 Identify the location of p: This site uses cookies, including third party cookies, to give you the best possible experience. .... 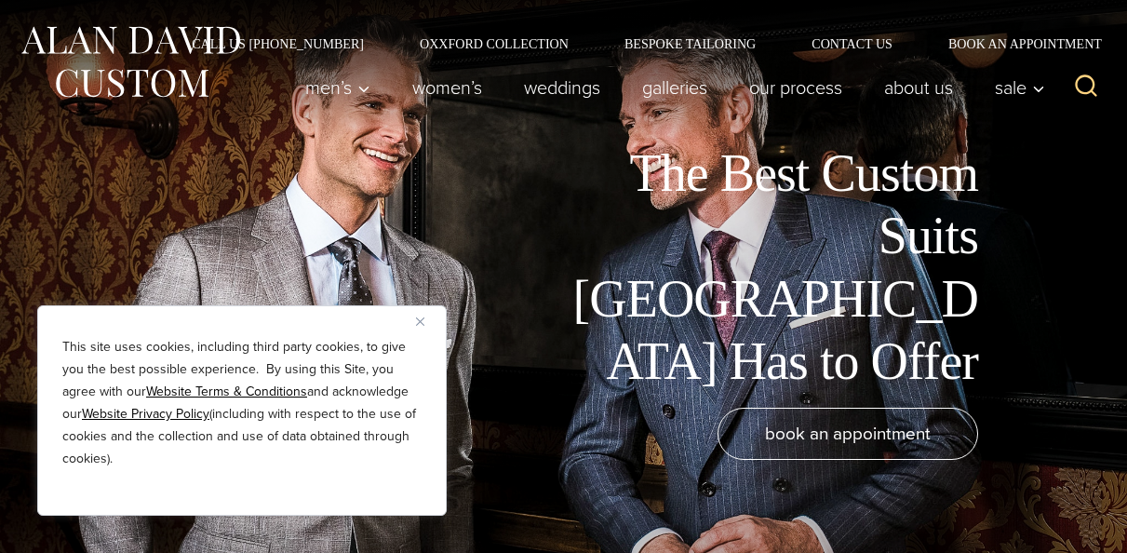
(242, 403).